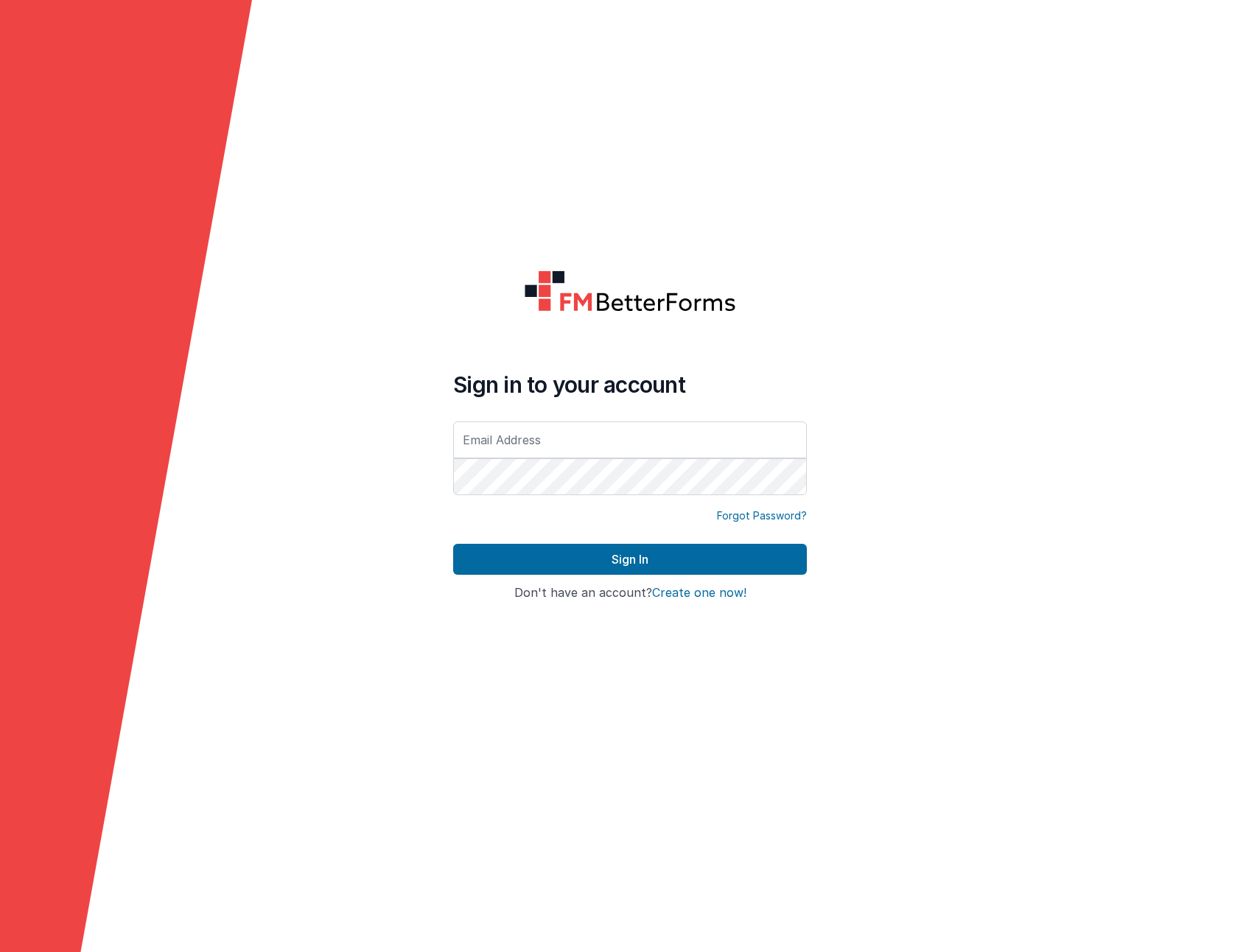  I want to click on button: Create one now!, so click(700, 593).